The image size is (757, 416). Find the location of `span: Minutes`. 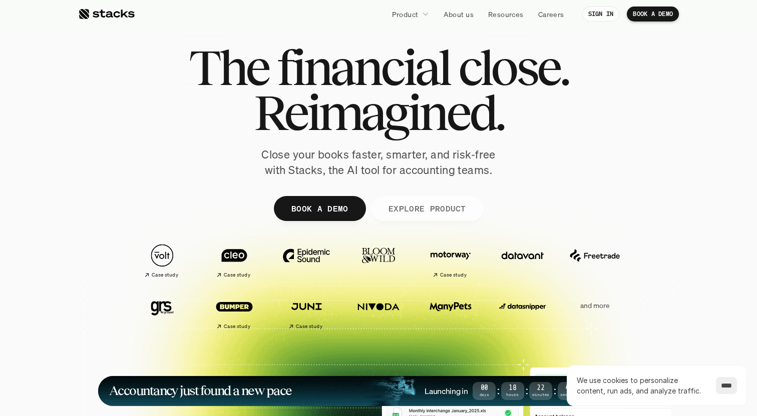

span: Minutes is located at coordinates (540, 395).